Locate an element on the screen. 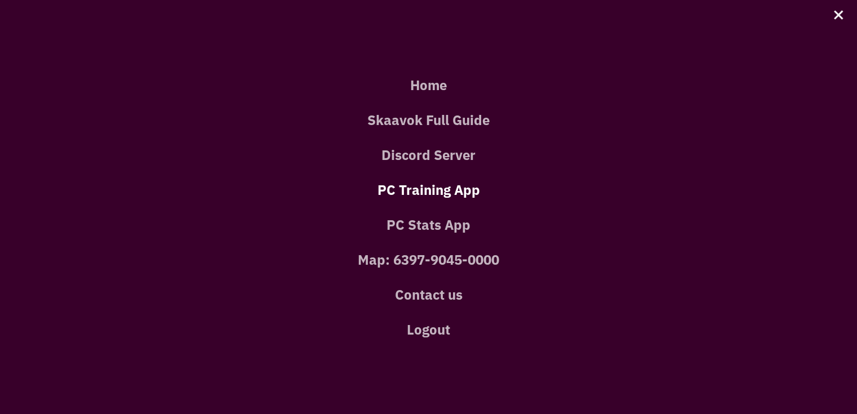 This screenshot has height=414, width=857. a: Discord Server is located at coordinates (428, 155).